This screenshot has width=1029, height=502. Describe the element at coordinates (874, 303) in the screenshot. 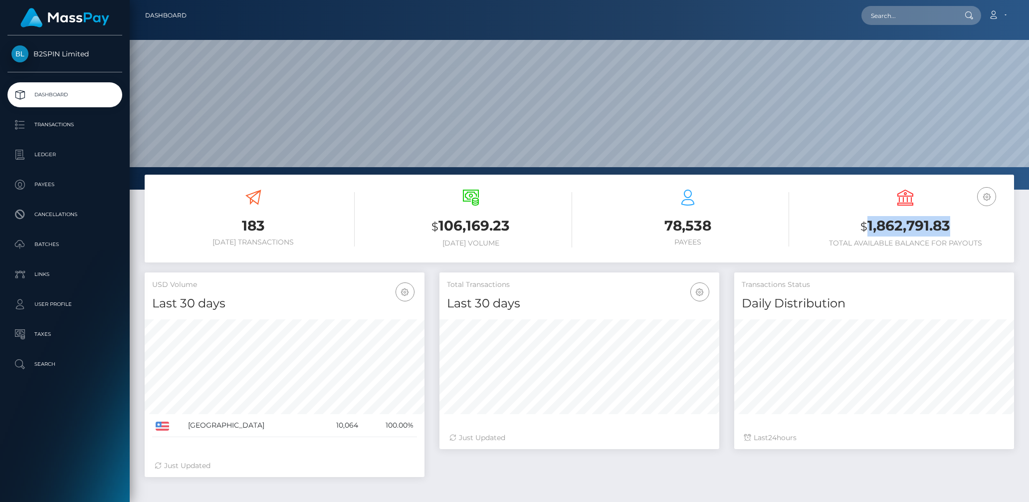

I see `h4: Daily Distribution` at that location.